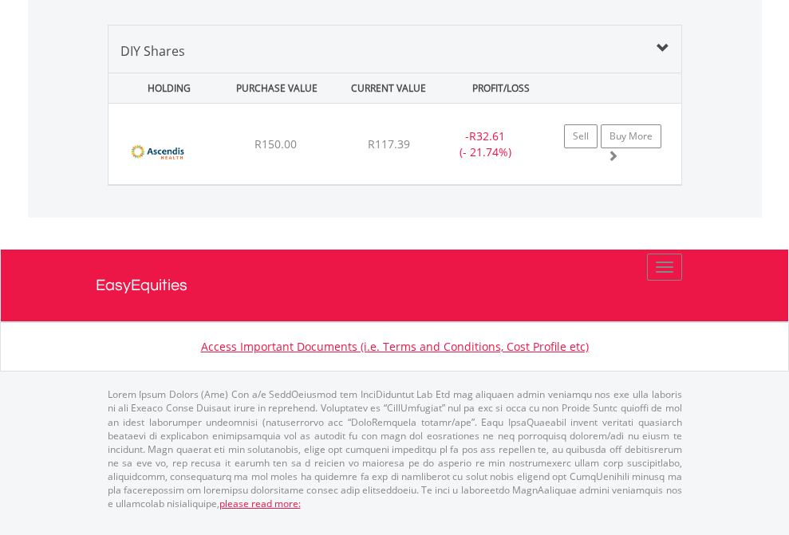 The width and height of the screenshot is (789, 535). I want to click on a: Access Important Documents (i.e. Terms and Conditions, Cost Profile etc), so click(395, 346).